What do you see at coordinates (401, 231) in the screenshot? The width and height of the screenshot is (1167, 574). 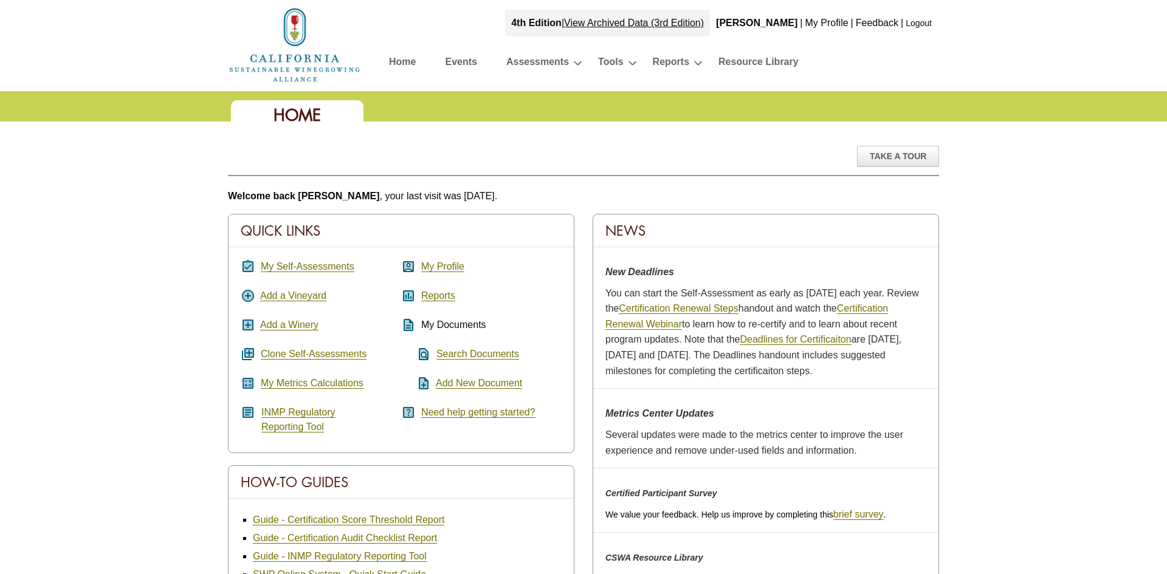 I see `div: Quick Links` at bounding box center [401, 231].